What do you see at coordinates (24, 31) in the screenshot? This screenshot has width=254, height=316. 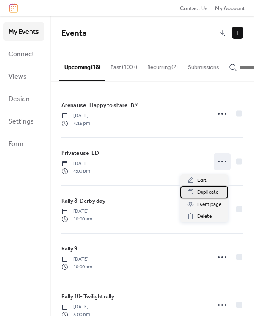 I see `a: My Events` at bounding box center [24, 31].